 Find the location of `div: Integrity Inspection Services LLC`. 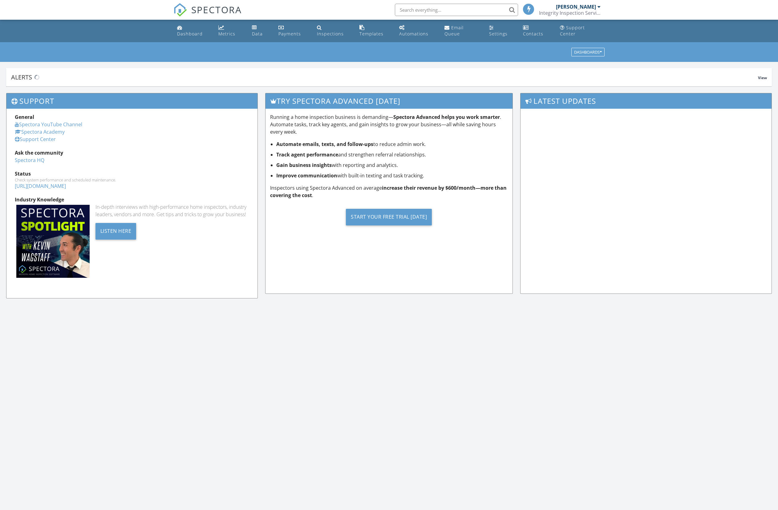

div: Integrity Inspection Services LLC is located at coordinates (570, 13).